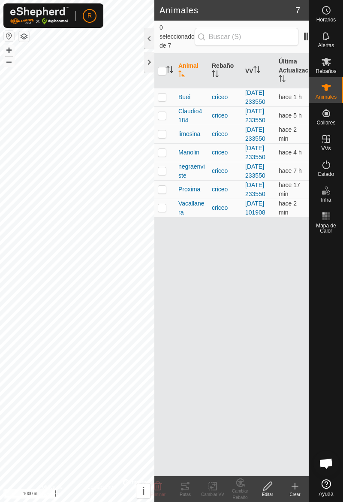  I want to click on span: Ayuda, so click(326, 494).